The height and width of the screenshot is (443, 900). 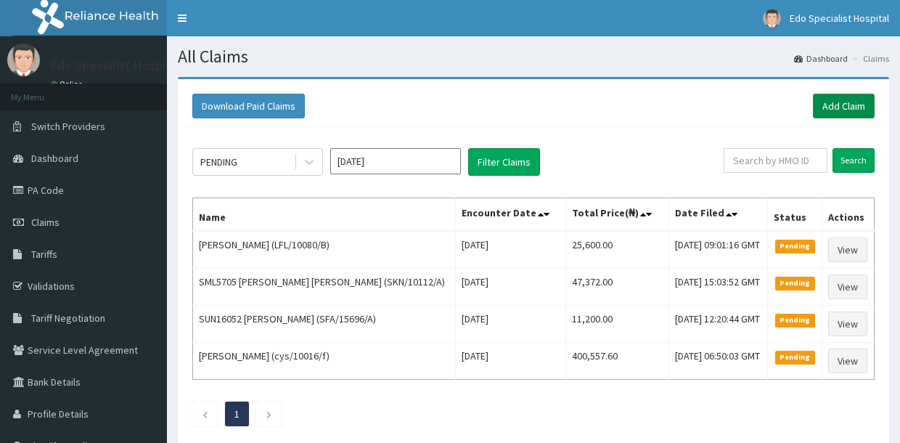 What do you see at coordinates (504, 162) in the screenshot?
I see `button: Filter Claims` at bounding box center [504, 162].